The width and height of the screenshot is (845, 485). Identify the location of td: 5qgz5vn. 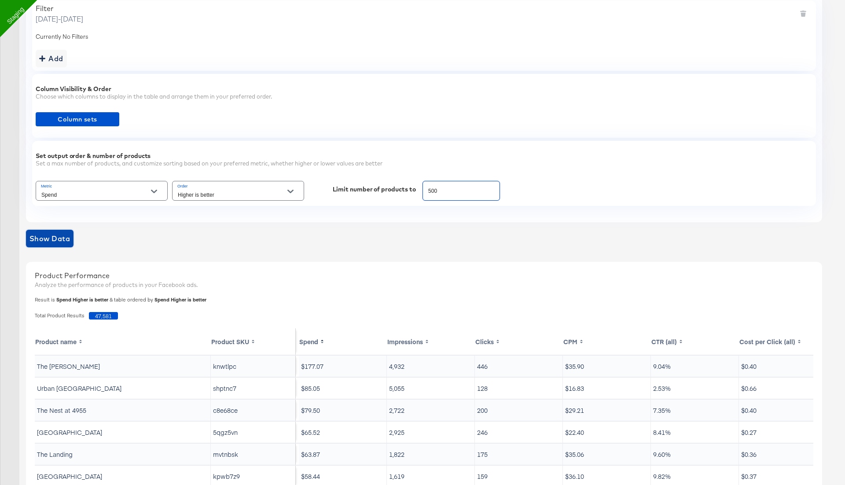
(253, 432).